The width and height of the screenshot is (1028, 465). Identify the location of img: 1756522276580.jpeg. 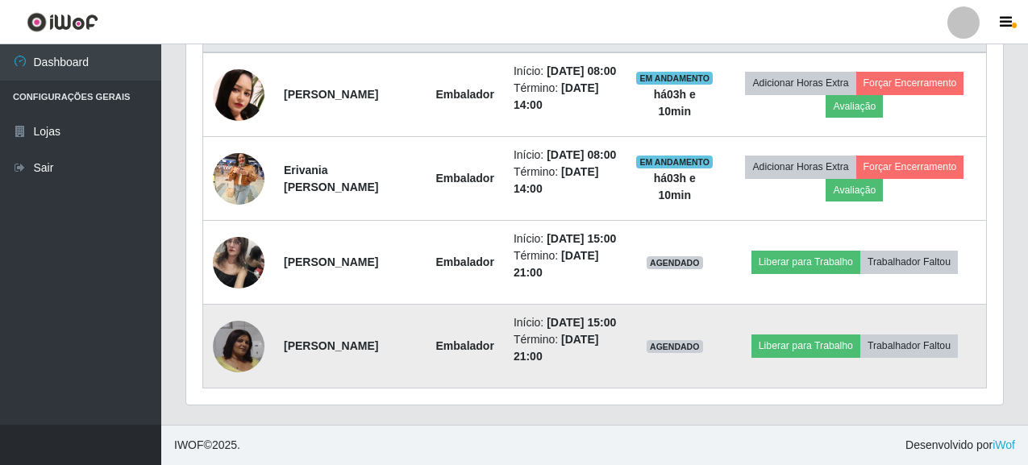
(239, 178).